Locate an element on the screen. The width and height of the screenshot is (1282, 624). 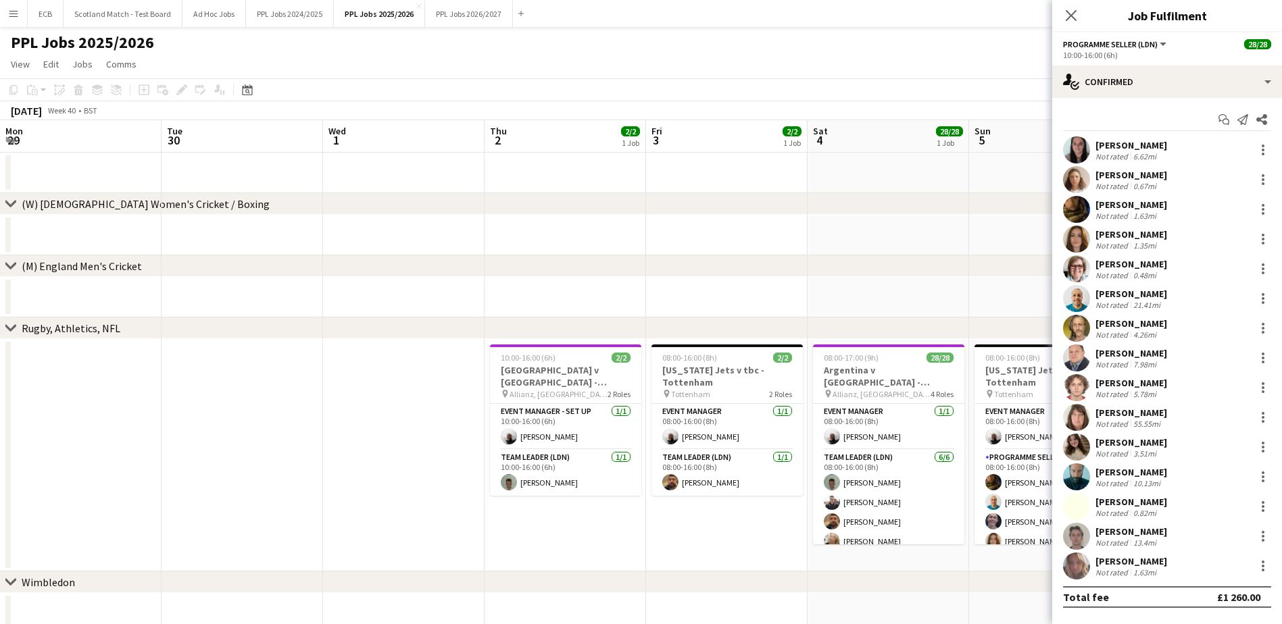
div: Total fee is located at coordinates (1086, 597).